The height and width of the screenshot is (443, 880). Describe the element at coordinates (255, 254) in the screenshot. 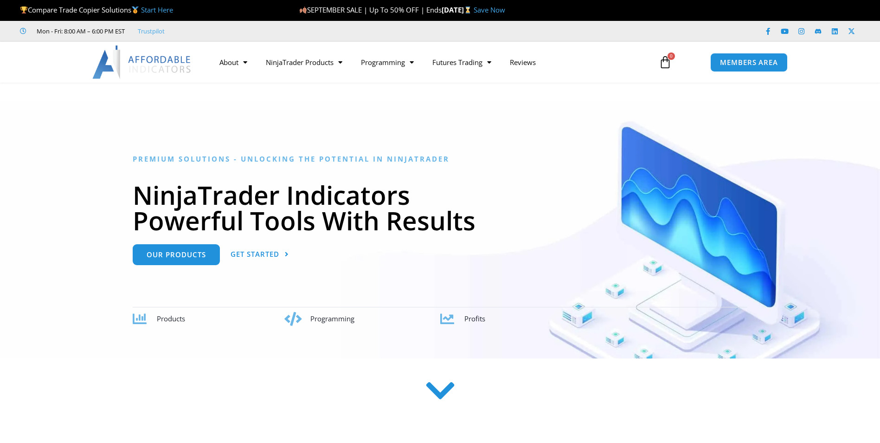

I see `span: Get Started` at that location.